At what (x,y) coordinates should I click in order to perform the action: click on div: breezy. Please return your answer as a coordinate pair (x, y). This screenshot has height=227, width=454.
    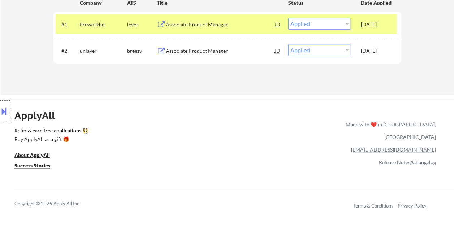
    Looking at the image, I should click on (142, 51).